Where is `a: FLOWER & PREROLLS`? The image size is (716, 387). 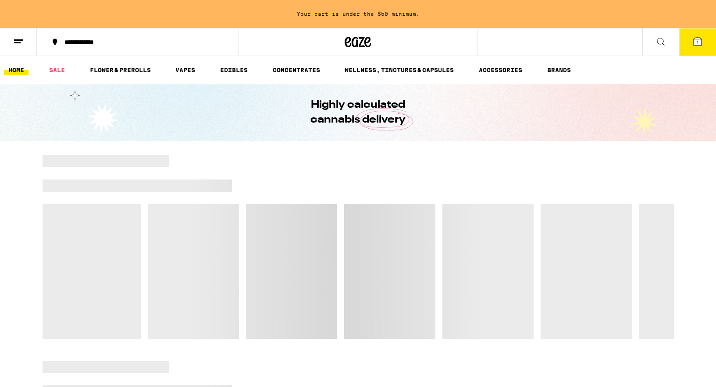
a: FLOWER & PREROLLS is located at coordinates (120, 70).